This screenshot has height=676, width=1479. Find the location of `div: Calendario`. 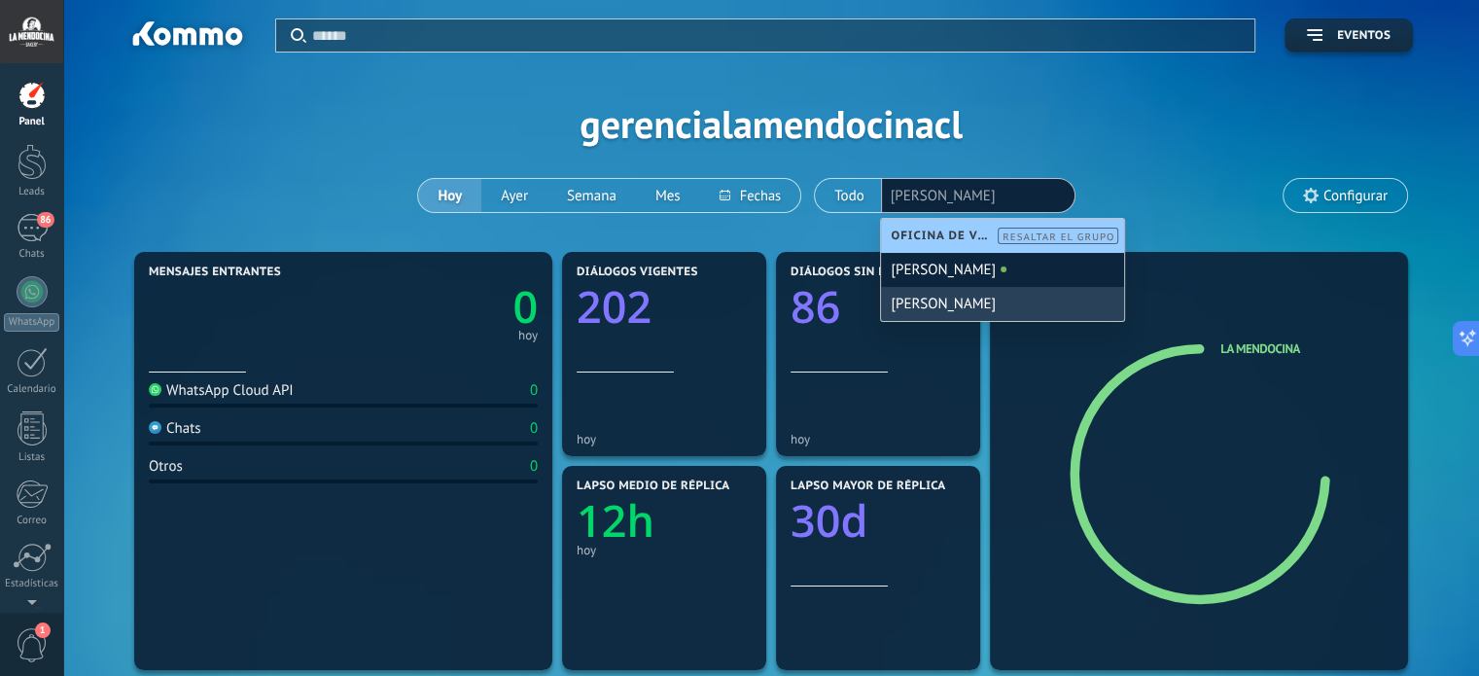

div: Calendario is located at coordinates (32, 389).